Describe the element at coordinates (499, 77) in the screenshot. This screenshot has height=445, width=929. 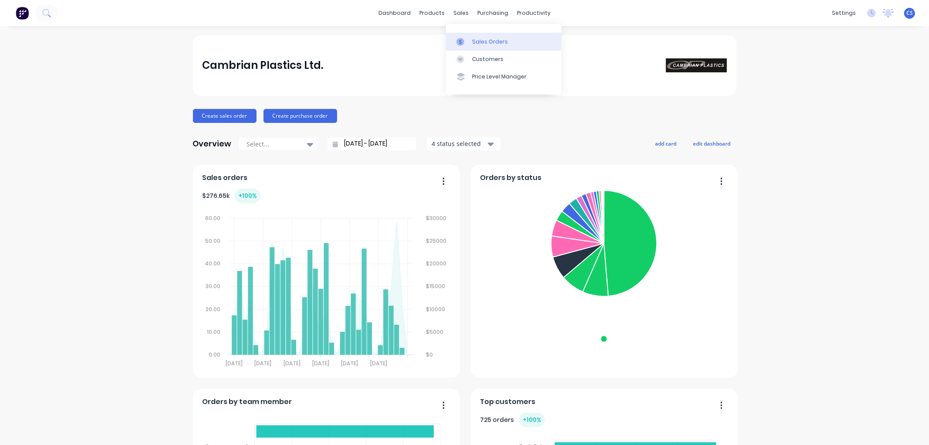
I see `div: Price Level Manager` at that location.